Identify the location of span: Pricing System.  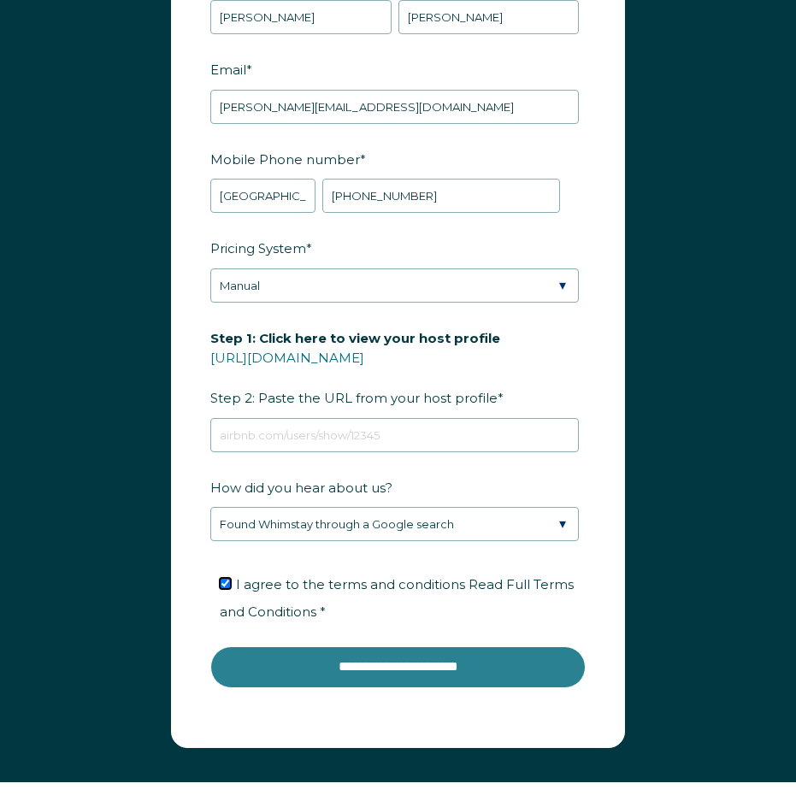
(258, 248).